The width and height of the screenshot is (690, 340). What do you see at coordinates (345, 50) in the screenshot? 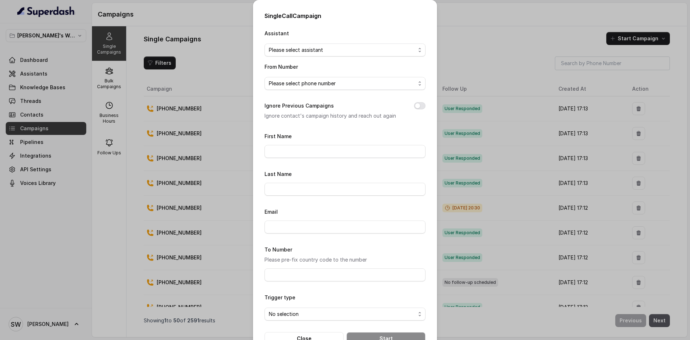
I see `button: Please select assistant` at bounding box center [345, 50].